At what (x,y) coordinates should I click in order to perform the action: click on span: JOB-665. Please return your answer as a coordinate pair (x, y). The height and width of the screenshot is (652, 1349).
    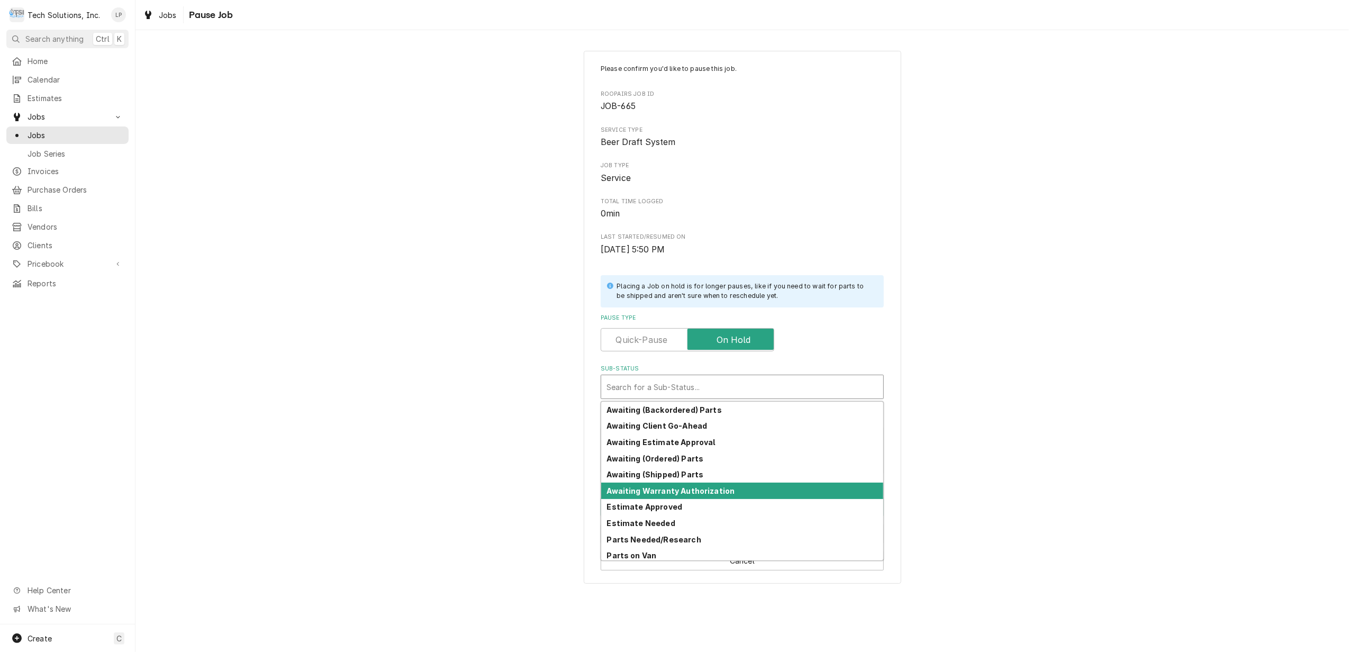
    Looking at the image, I should click on (618, 106).